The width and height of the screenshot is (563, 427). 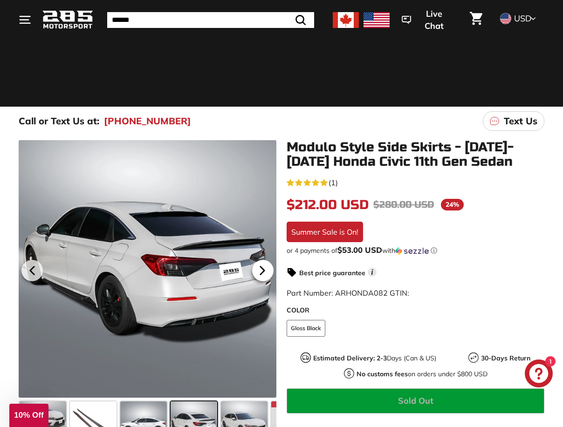 What do you see at coordinates (427, 20) in the screenshot?
I see `button: Live Chat` at bounding box center [427, 20].